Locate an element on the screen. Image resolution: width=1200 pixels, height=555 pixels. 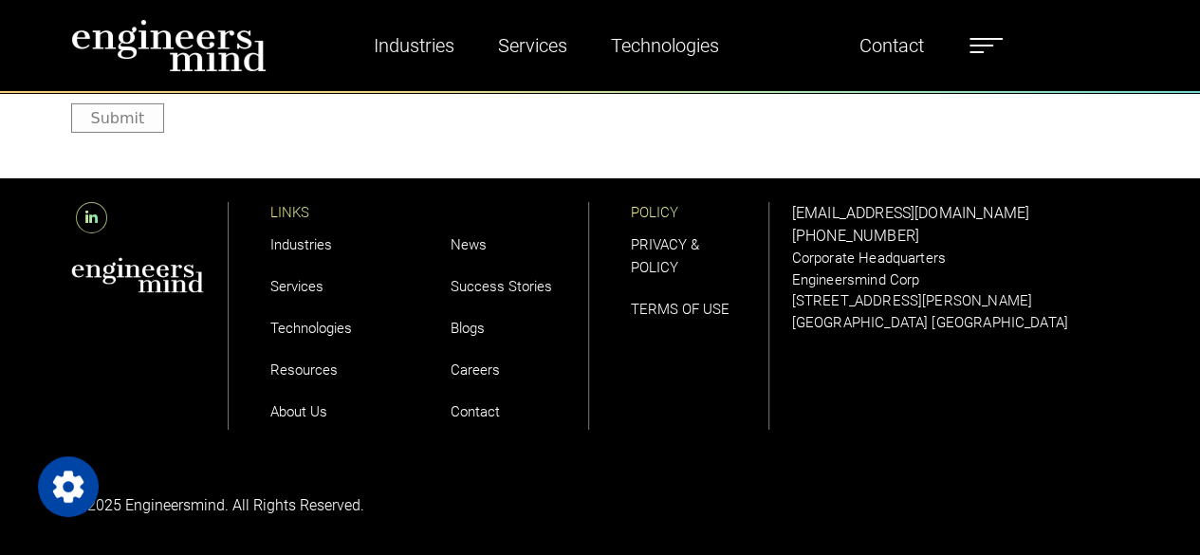
a: PRIVACY & POLICY is located at coordinates (665, 256).